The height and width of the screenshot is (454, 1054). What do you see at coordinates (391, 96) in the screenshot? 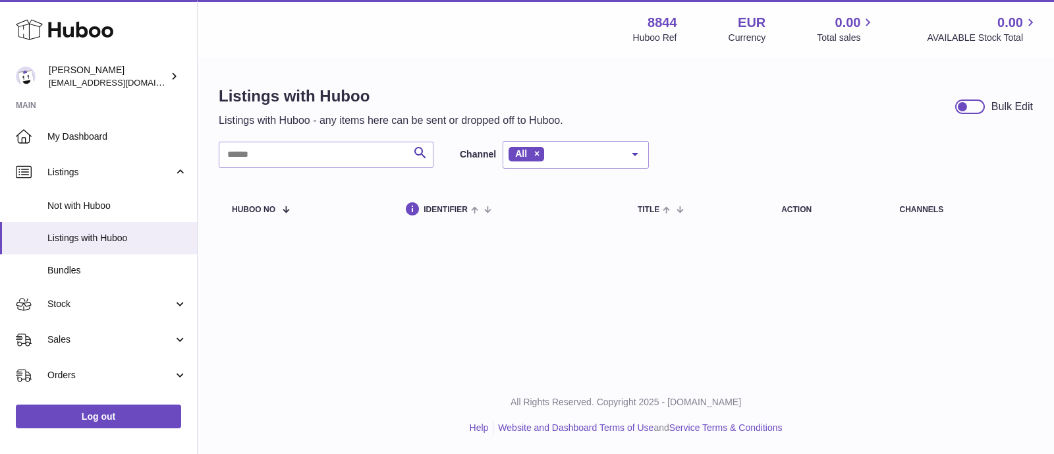
I see `h1: Listings with Huboo` at bounding box center [391, 96].